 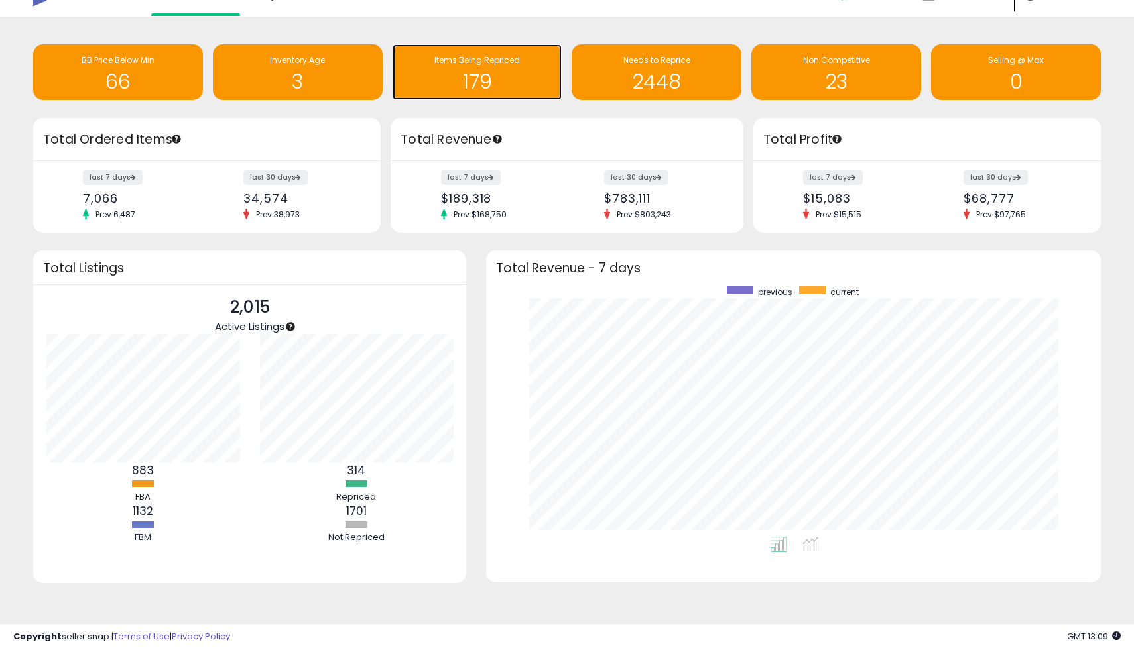 I want to click on div: $68,777, so click(x=1020, y=198).